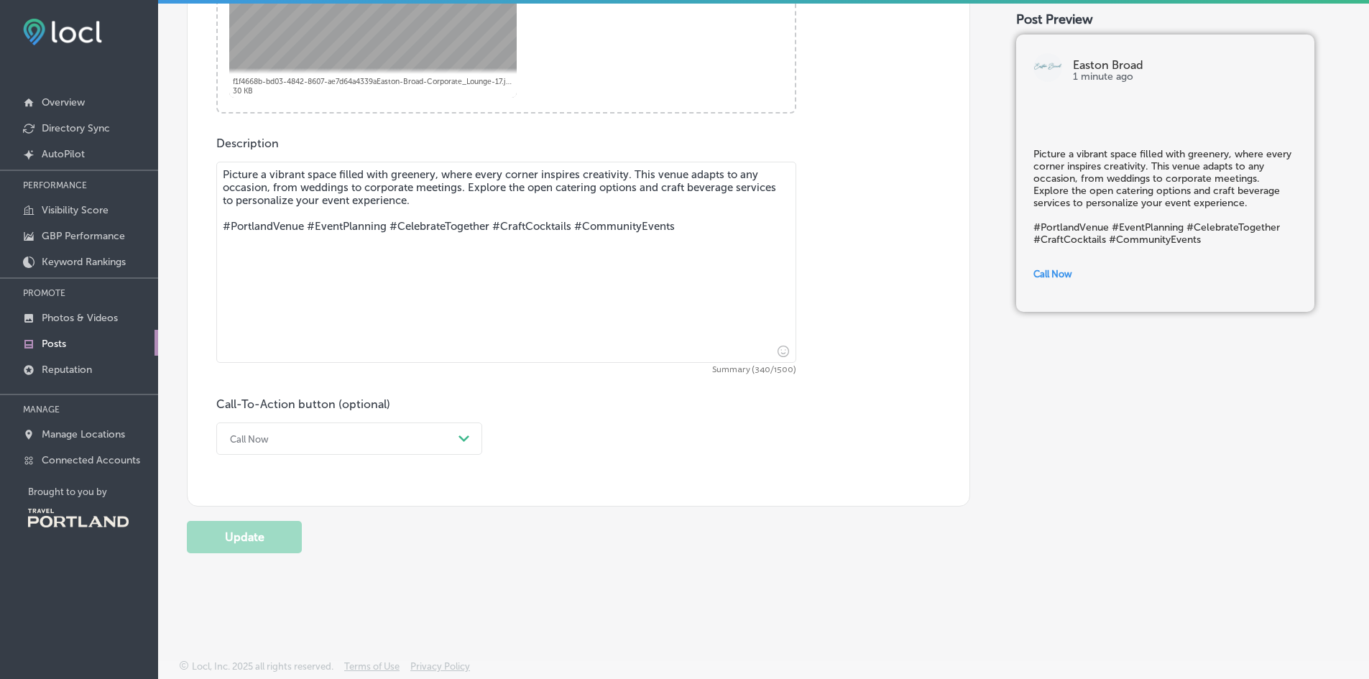 This screenshot has width=1369, height=679. What do you see at coordinates (75, 128) in the screenshot?
I see `p: Directory Sync` at bounding box center [75, 128].